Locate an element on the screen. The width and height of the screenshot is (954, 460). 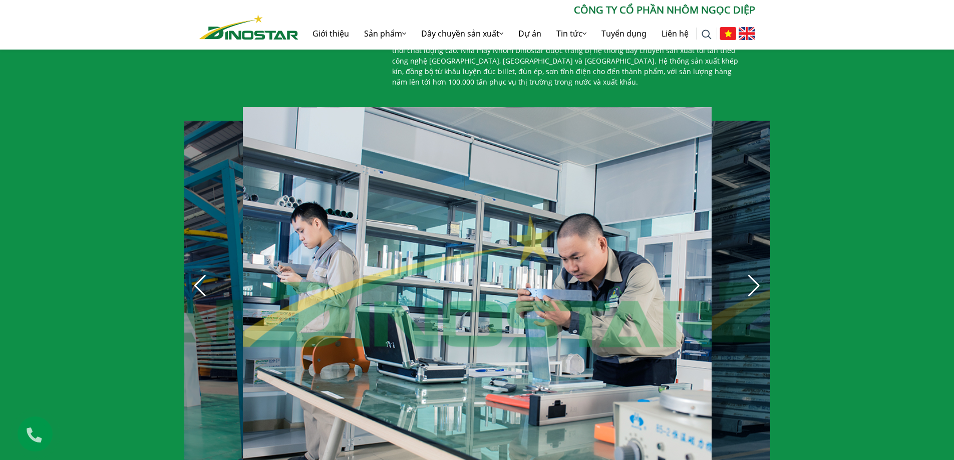
a: Dây chuyền sản xuất is located at coordinates (462, 34).